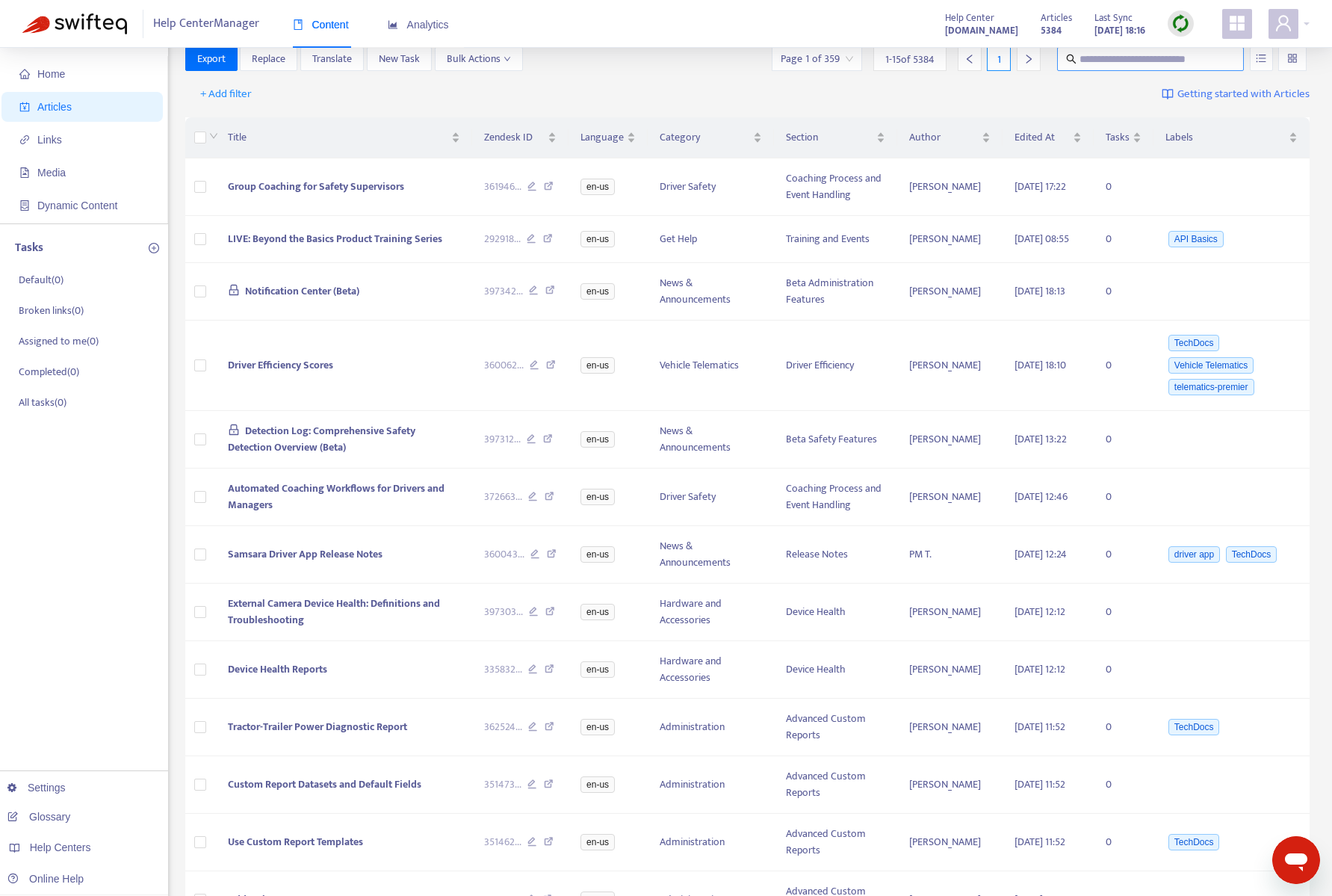  I want to click on span: External Camera Device Health: Definitions and Troubleshooting, so click(334, 611).